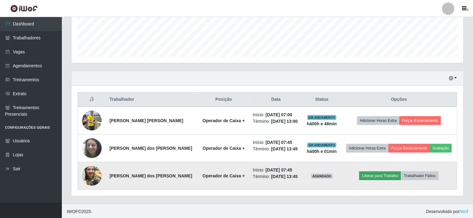 This screenshot has width=473, height=218. Describe the element at coordinates (80, 211) in the screenshot. I see `span: © 2025 .` at that location.